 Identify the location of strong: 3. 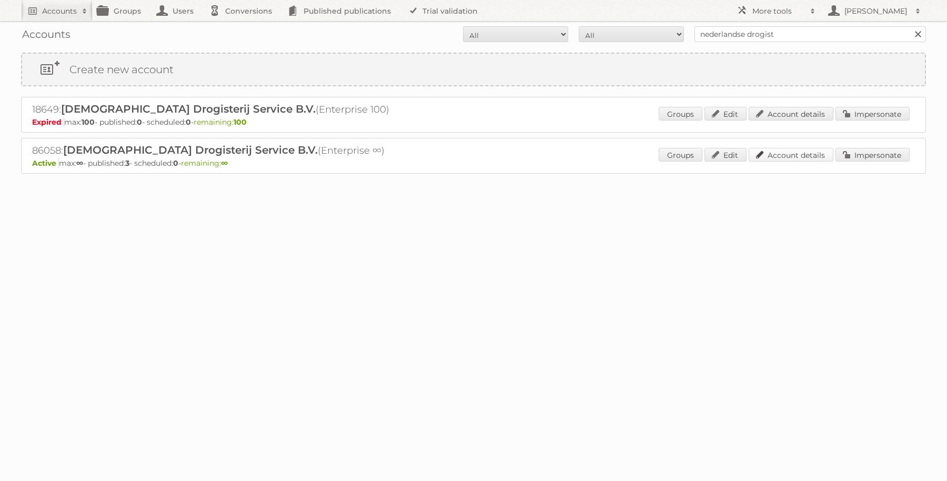
(127, 163).